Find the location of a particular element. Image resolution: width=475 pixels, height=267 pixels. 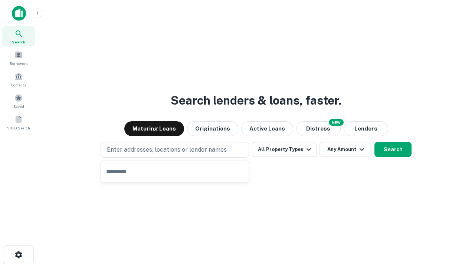

div: Contacts is located at coordinates (19, 79).